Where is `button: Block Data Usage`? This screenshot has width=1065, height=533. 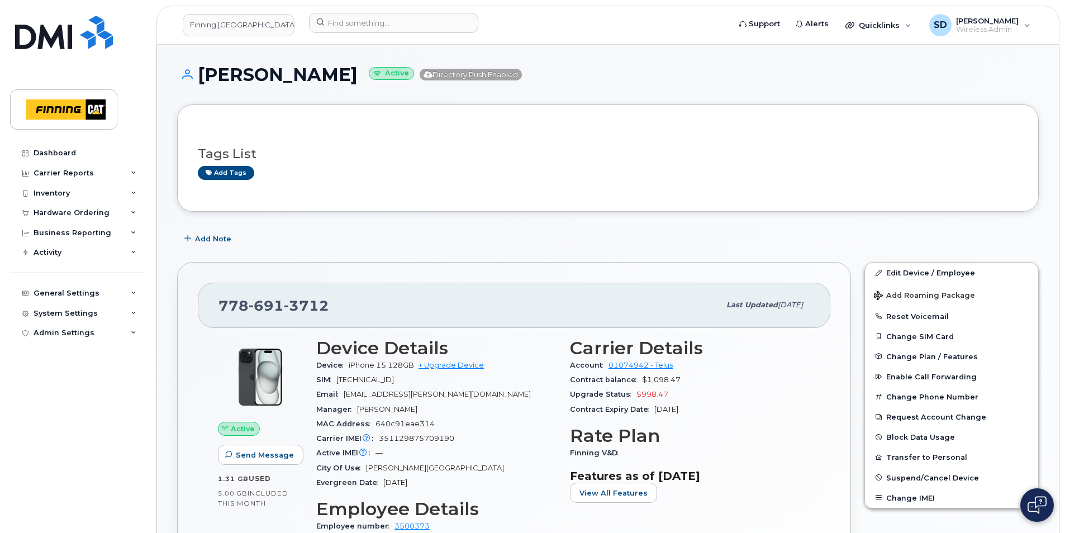
button: Block Data Usage is located at coordinates (951, 437).